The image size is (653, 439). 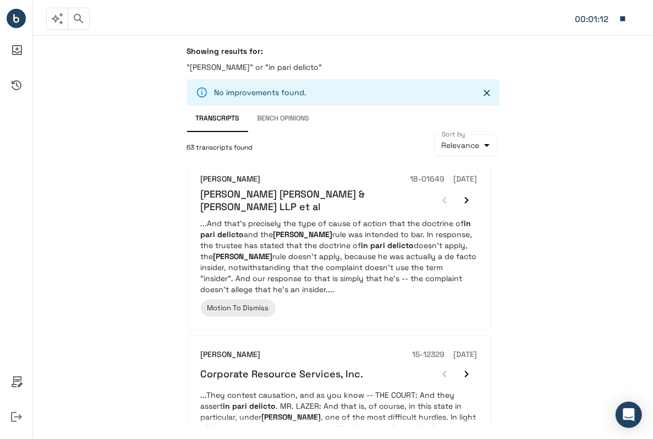 I want to click on div: Relevance, so click(x=465, y=145).